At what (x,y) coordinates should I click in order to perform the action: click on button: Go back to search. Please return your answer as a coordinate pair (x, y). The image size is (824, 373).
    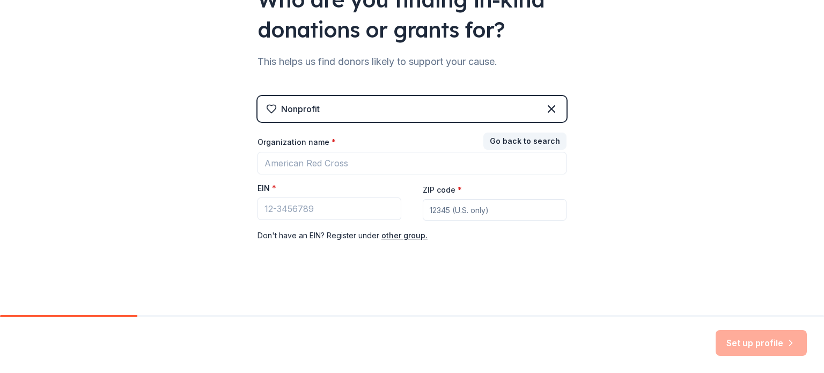
    Looking at the image, I should click on (525, 141).